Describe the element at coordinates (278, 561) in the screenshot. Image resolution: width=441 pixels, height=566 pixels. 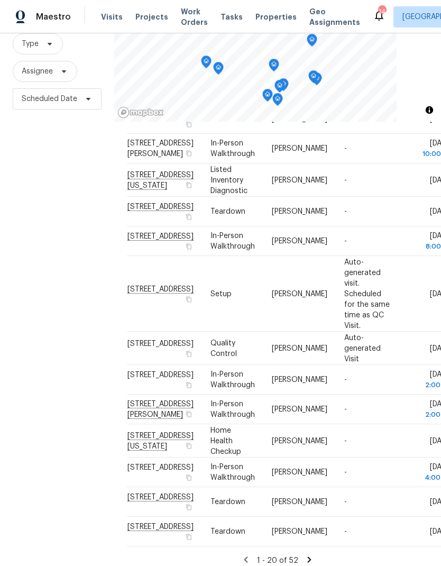
I see `span: 1 - 20 of 52` at that location.